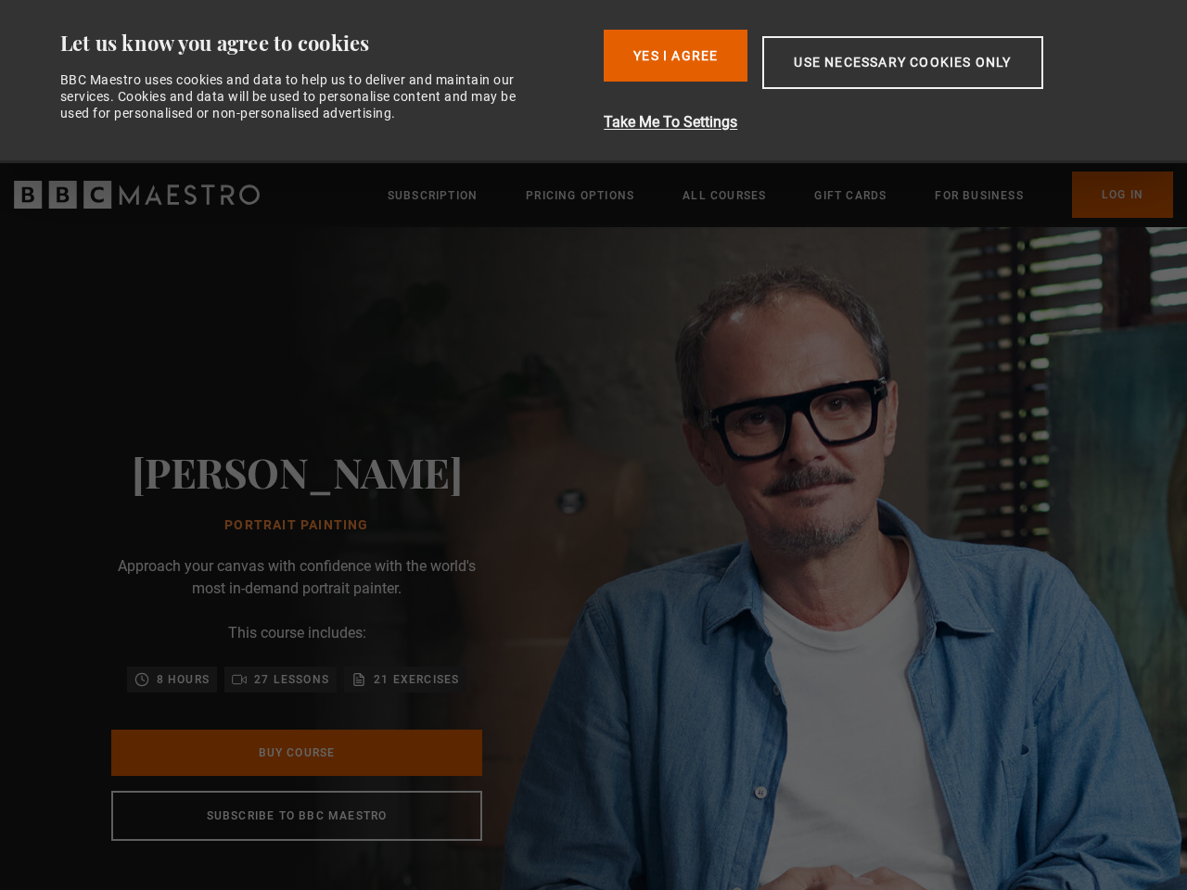 The width and height of the screenshot is (1187, 890). Describe the element at coordinates (297, 526) in the screenshot. I see `h1: Portrait Painting` at that location.